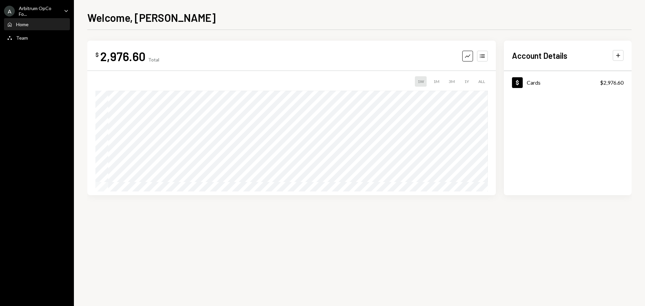 The height and width of the screenshot is (306, 645). I want to click on div: A, so click(9, 11).